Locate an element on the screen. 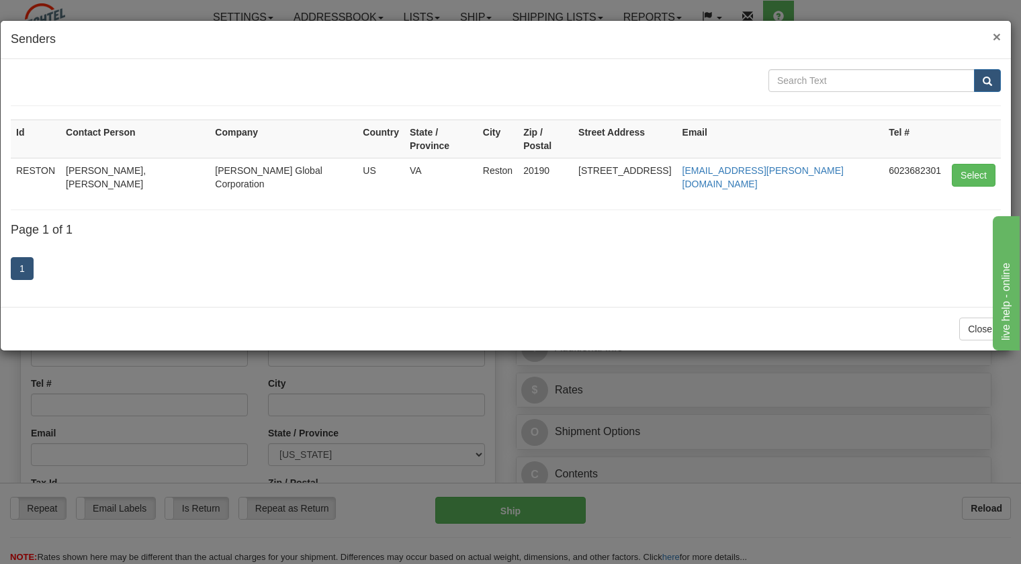 The image size is (1021, 564). button: Select is located at coordinates (974, 175).